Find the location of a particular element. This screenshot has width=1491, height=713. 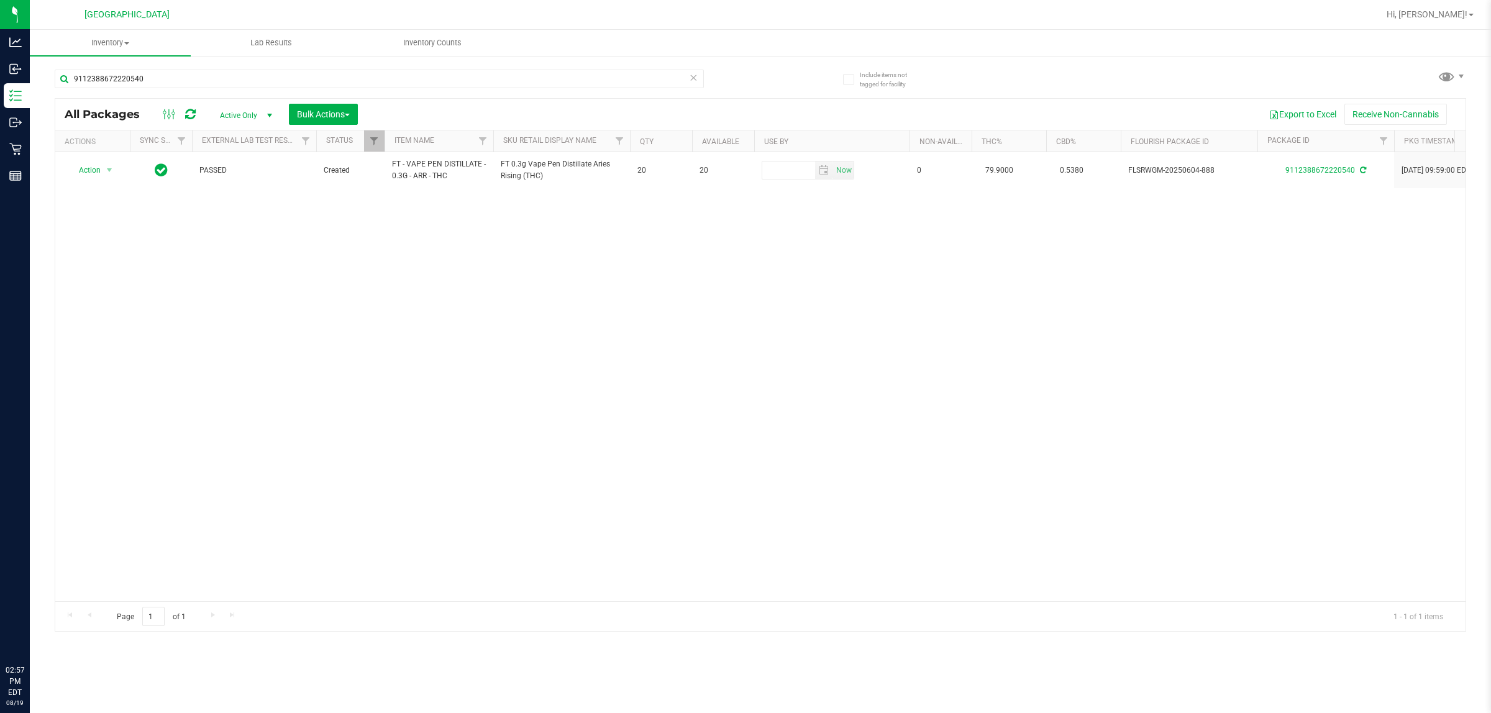

span: 0.5380 is located at coordinates (1071, 170).